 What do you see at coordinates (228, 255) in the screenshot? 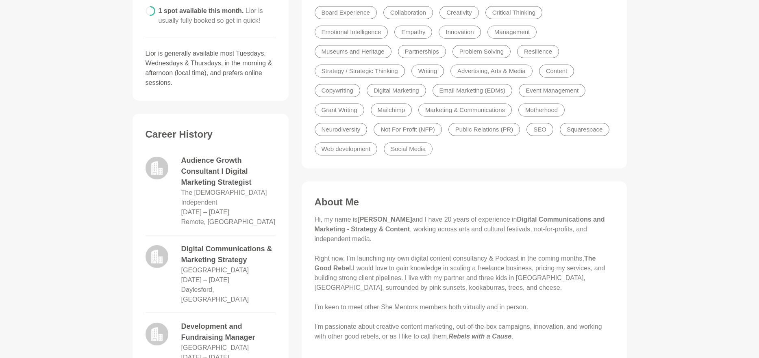
I see `dd: Digital Communications & Marketing Strategy` at bounding box center [228, 255].